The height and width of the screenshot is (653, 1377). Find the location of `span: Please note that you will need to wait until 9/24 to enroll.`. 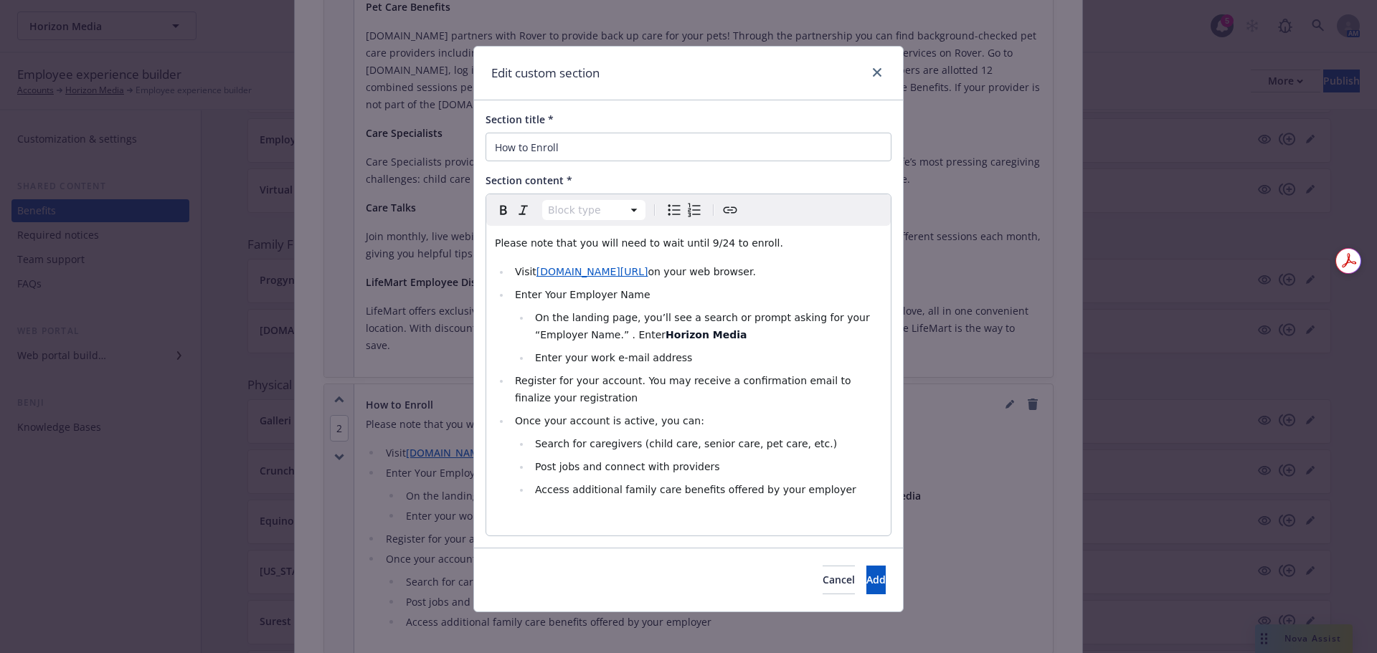

span: Please note that you will need to wait until 9/24 to enroll. is located at coordinates (639, 243).